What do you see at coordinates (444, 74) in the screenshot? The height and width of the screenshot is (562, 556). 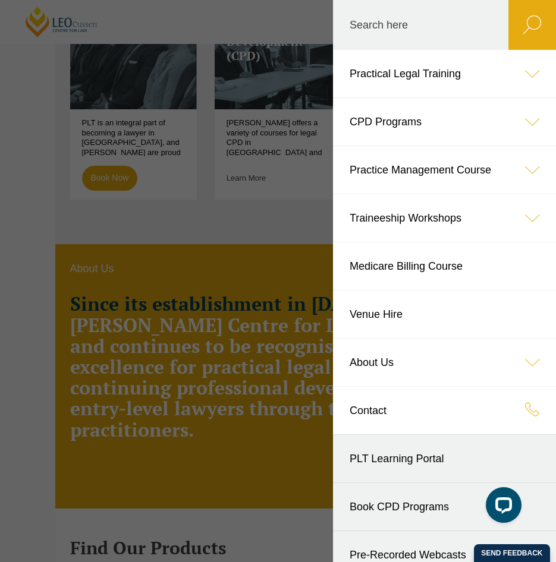 I see `a: Practical Legal Training` at bounding box center [444, 74].